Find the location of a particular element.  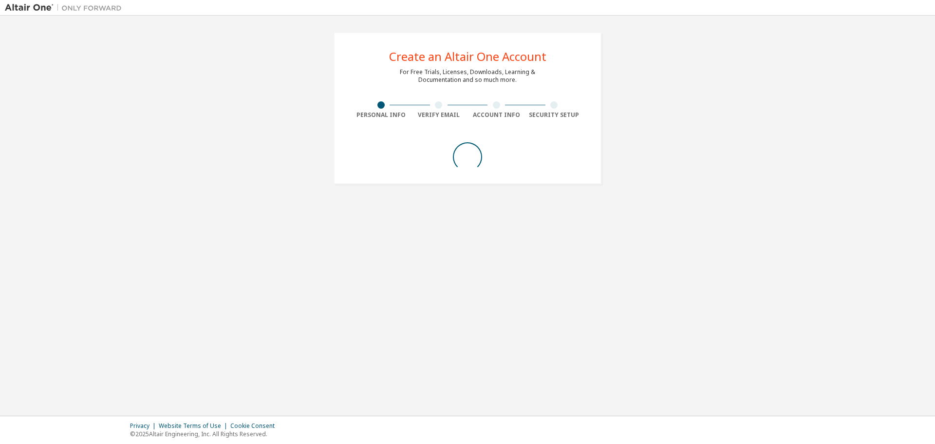

div: Cookie Consent is located at coordinates (255, 426).